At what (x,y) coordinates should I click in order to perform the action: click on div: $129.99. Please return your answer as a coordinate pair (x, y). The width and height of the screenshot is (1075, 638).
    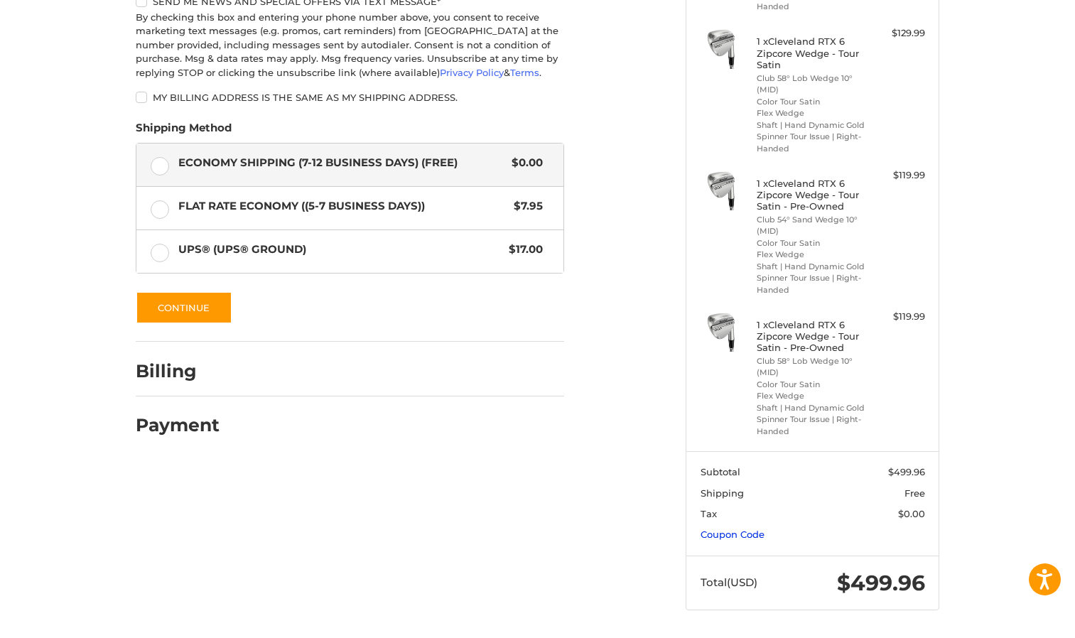
    Looking at the image, I should click on (897, 33).